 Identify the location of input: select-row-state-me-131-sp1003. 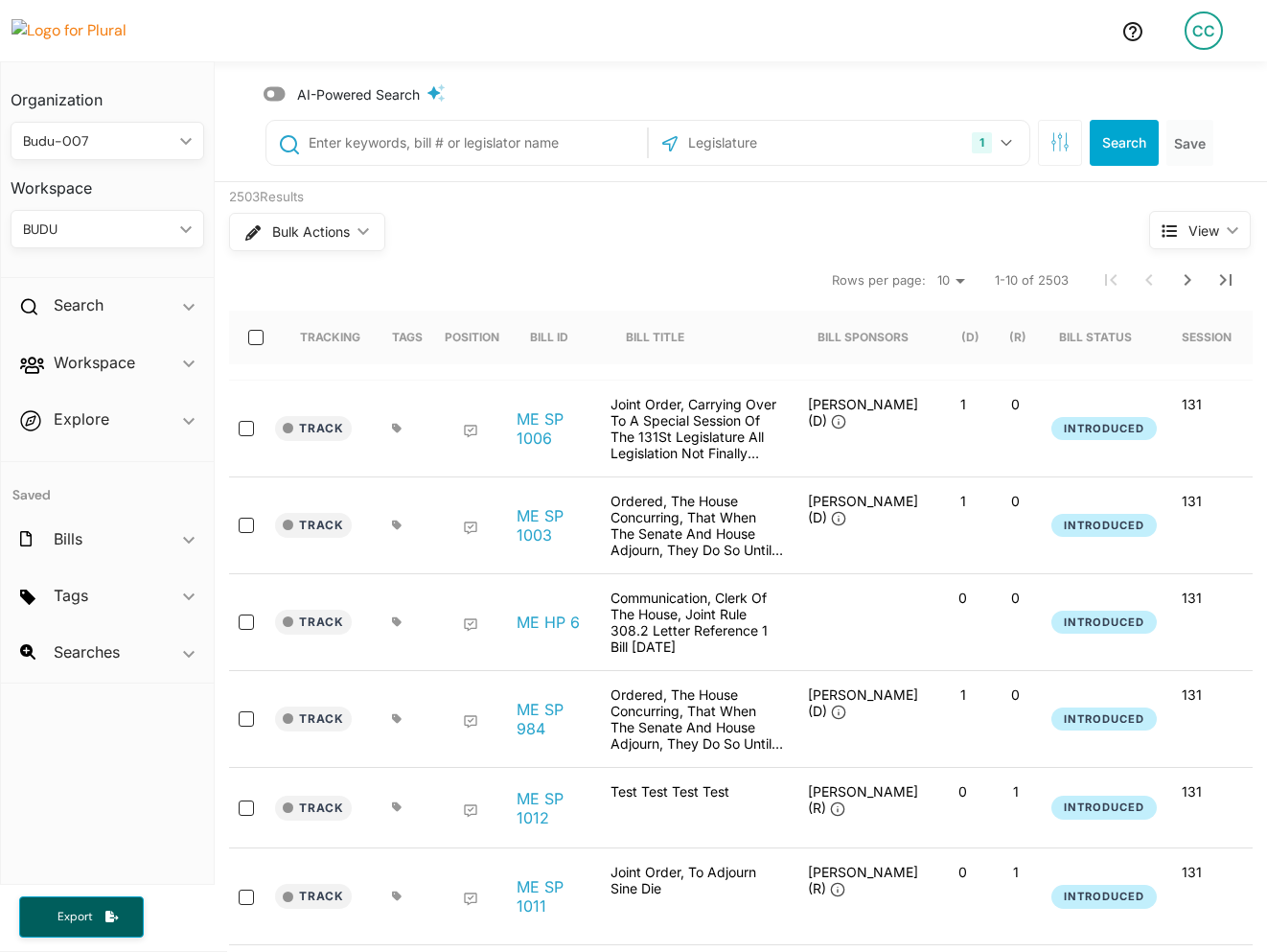
(246, 526).